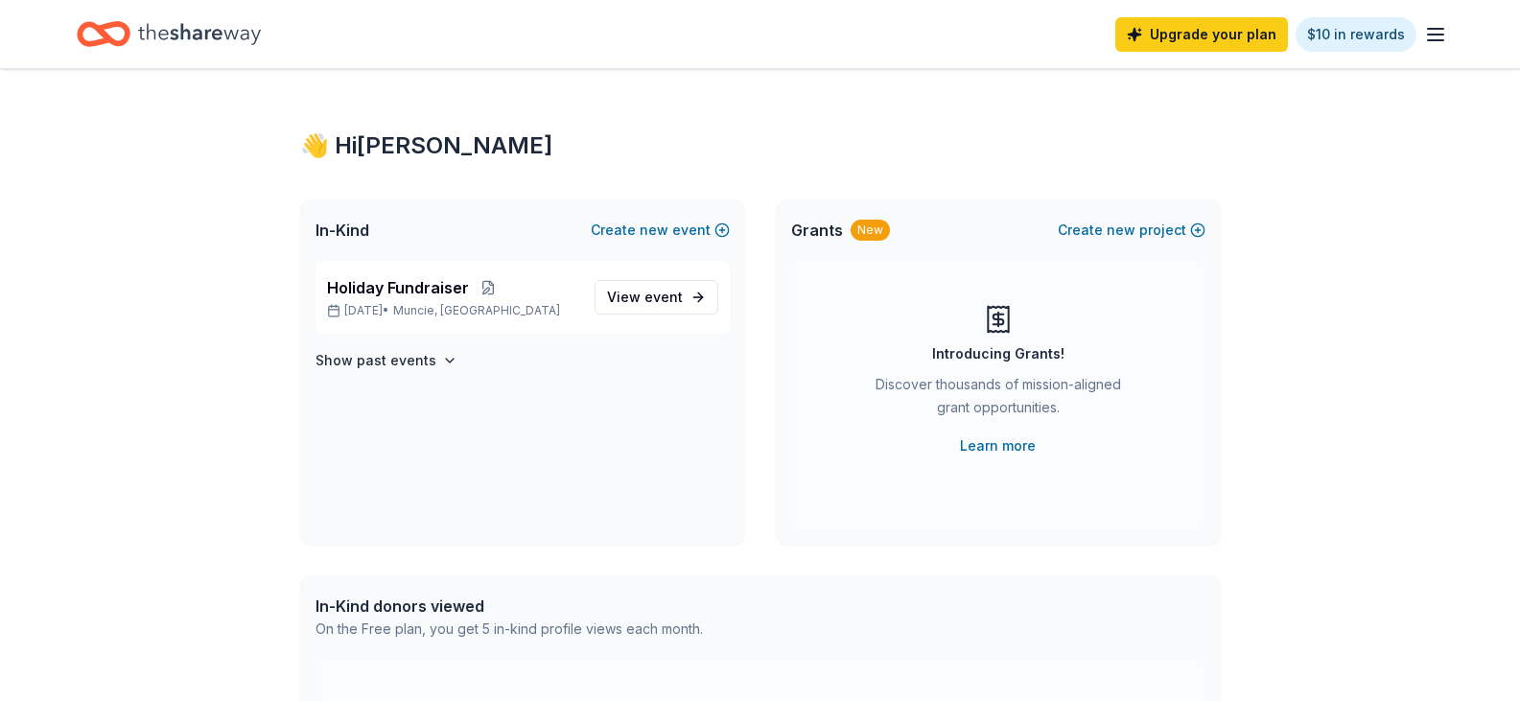  What do you see at coordinates (998, 354) in the screenshot?
I see `div: Introducing Grants!` at bounding box center [998, 354].